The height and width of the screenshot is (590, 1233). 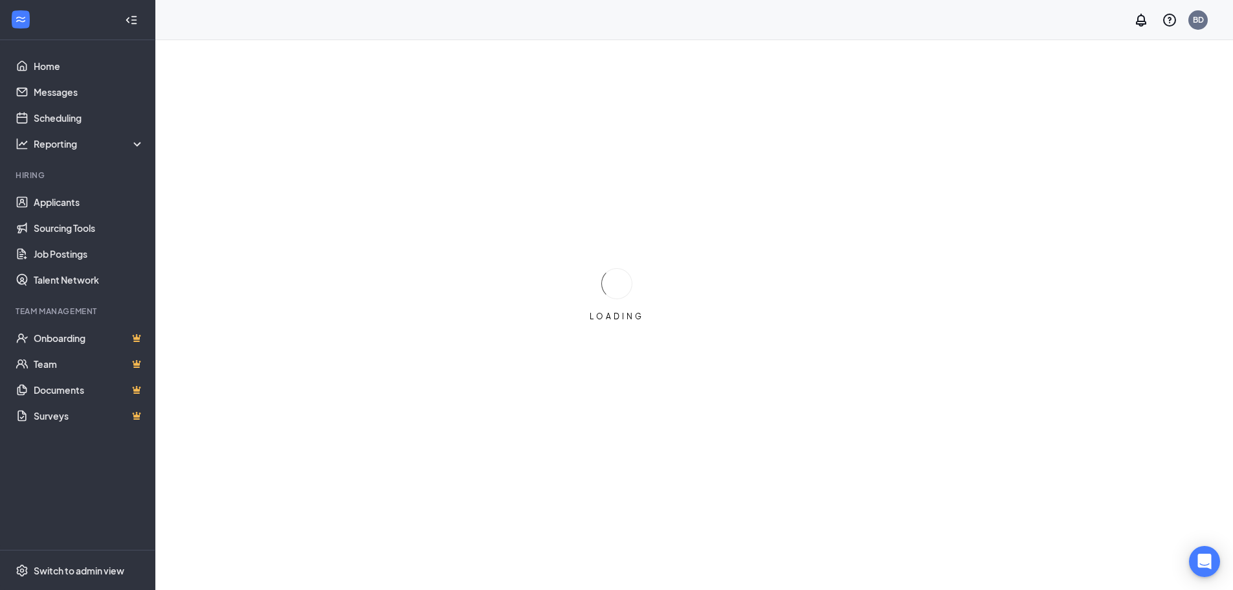 What do you see at coordinates (22, 570) in the screenshot?
I see `svg: Settings` at bounding box center [22, 570].